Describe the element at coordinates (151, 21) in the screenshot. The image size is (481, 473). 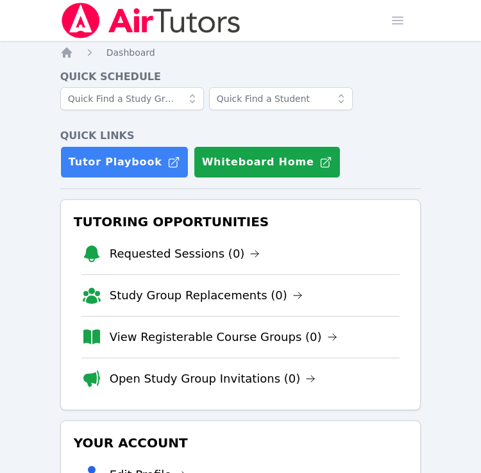
I see `img: Air Tutors` at that location.